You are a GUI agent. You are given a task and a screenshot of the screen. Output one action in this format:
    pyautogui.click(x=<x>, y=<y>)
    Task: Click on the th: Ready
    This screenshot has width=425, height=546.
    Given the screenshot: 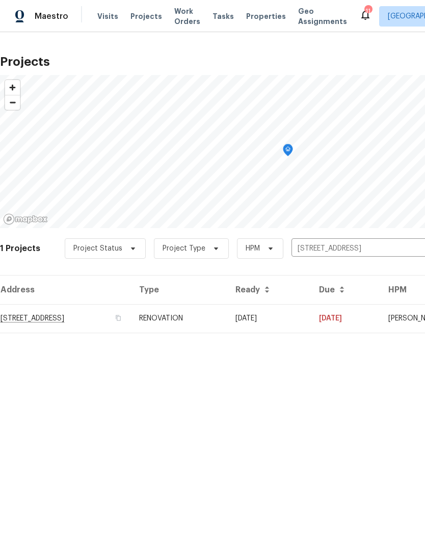 What is the action you would take?
    pyautogui.click(x=269, y=290)
    